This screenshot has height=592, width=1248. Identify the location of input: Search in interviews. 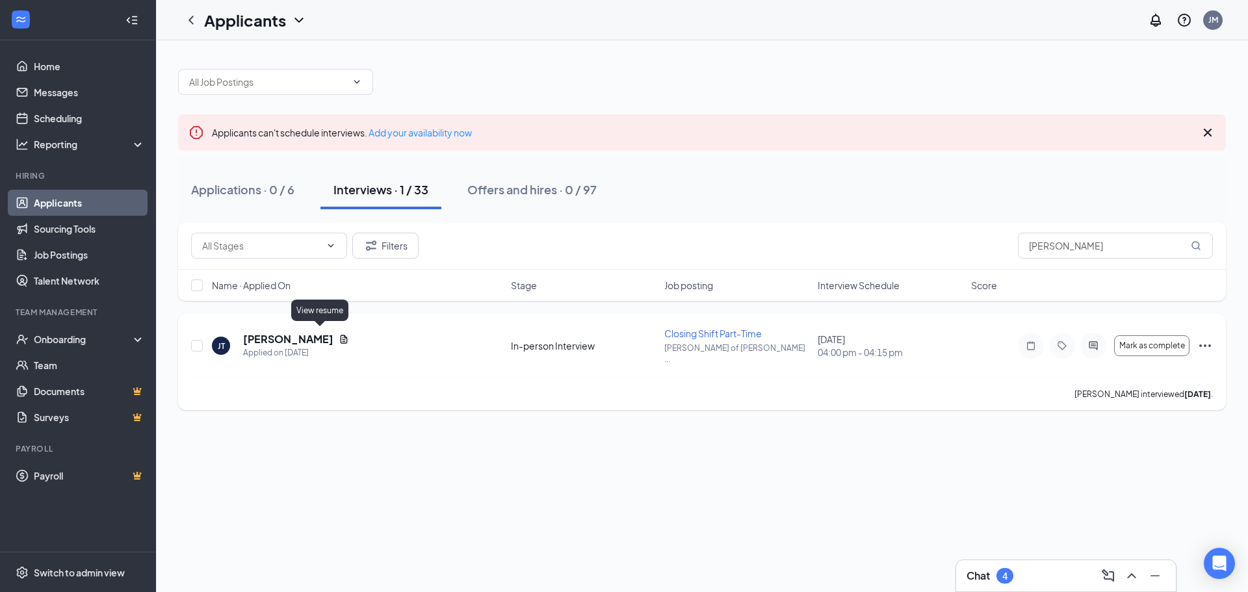
(1116, 246).